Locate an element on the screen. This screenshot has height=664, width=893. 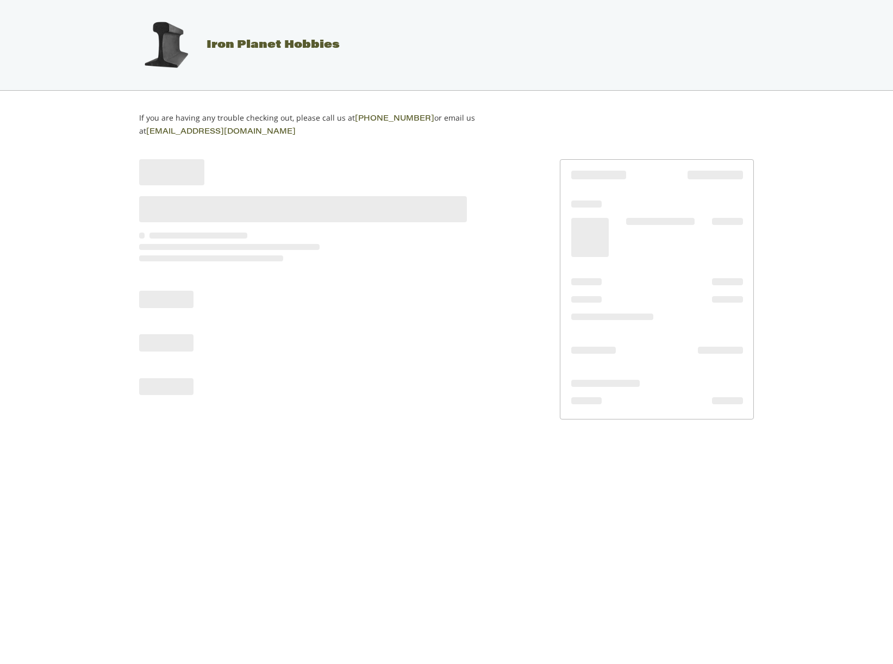
img: Iron Planet Hobbies is located at coordinates (166, 45).